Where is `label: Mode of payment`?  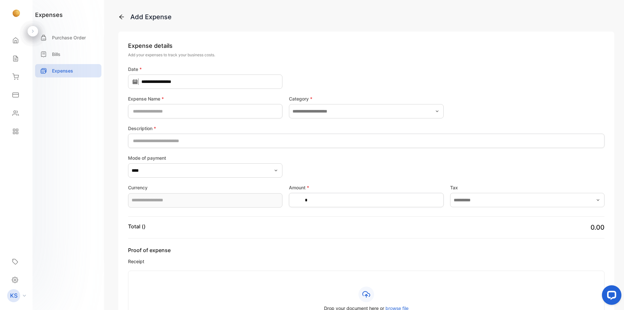 label: Mode of payment is located at coordinates (205, 158).